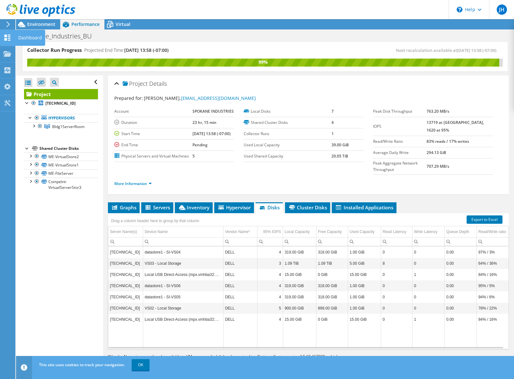  I want to click on span: Hypervisor, so click(234, 208).